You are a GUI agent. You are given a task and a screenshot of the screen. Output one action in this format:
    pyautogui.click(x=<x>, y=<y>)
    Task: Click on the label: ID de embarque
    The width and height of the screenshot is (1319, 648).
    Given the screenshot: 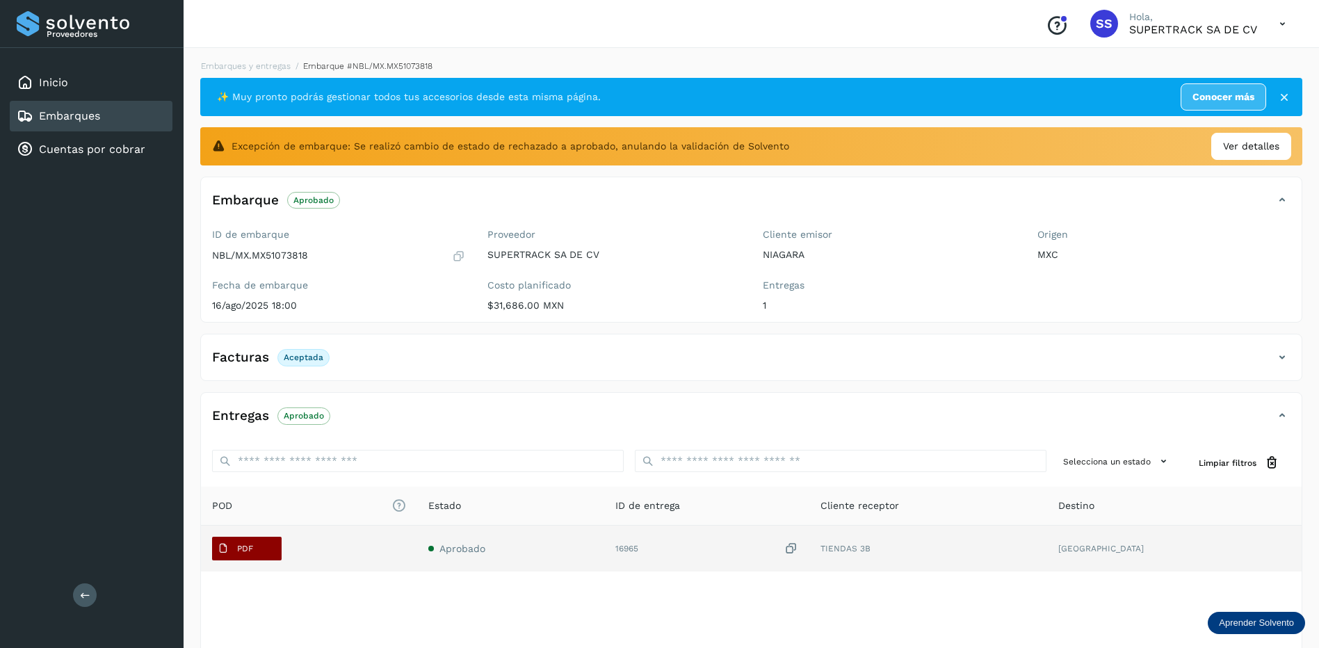 What is the action you would take?
    pyautogui.click(x=339, y=234)
    